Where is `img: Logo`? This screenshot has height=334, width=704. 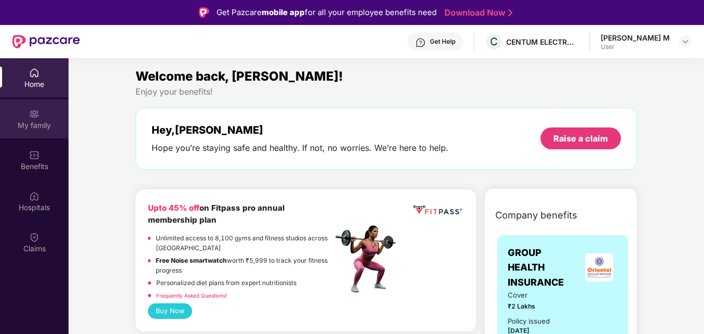 img: Logo is located at coordinates (204, 12).